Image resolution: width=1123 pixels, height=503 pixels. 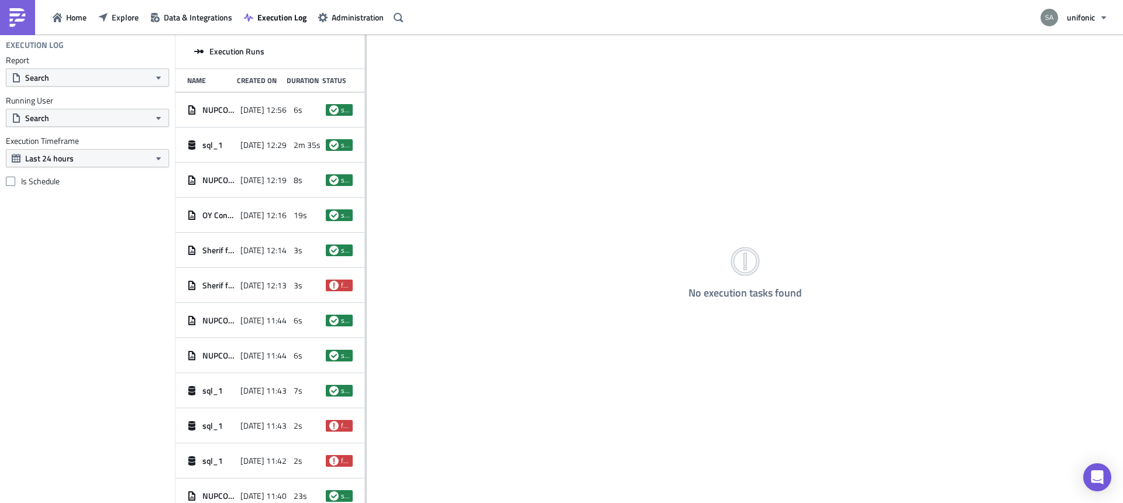 What do you see at coordinates (87, 141) in the screenshot?
I see `label: Execution Timeframe` at bounding box center [87, 141].